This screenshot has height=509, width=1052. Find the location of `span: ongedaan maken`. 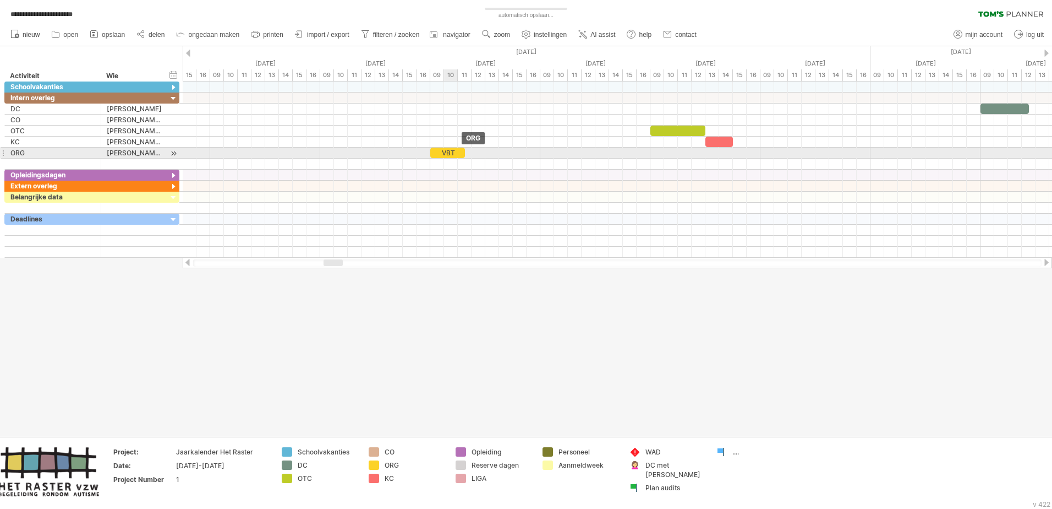

span: ongedaan maken is located at coordinates (214, 35).